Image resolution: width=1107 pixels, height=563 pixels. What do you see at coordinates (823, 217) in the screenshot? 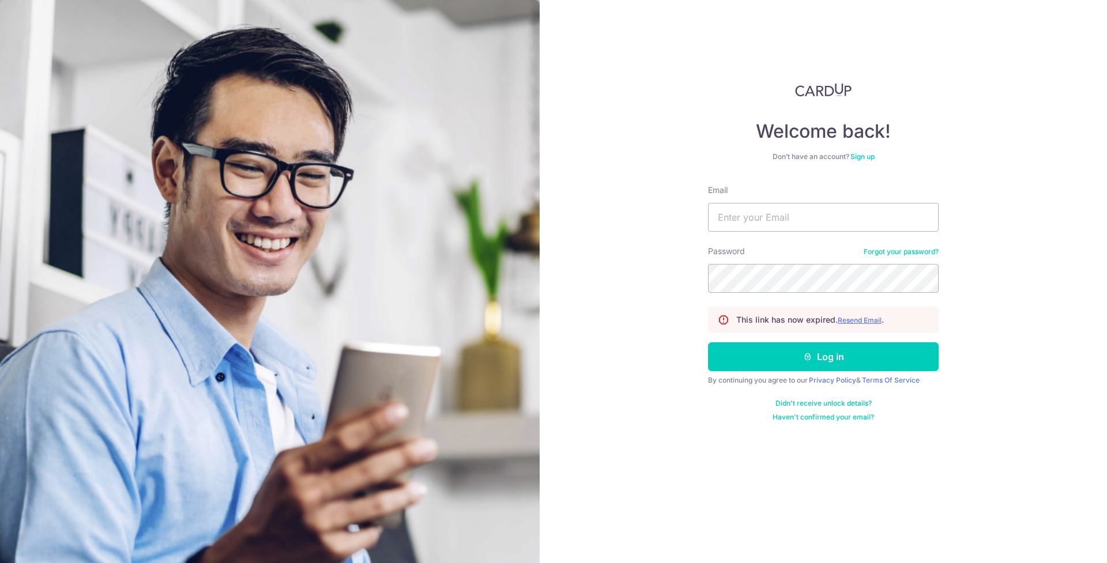
I see `input: Enter your Email` at bounding box center [823, 217].